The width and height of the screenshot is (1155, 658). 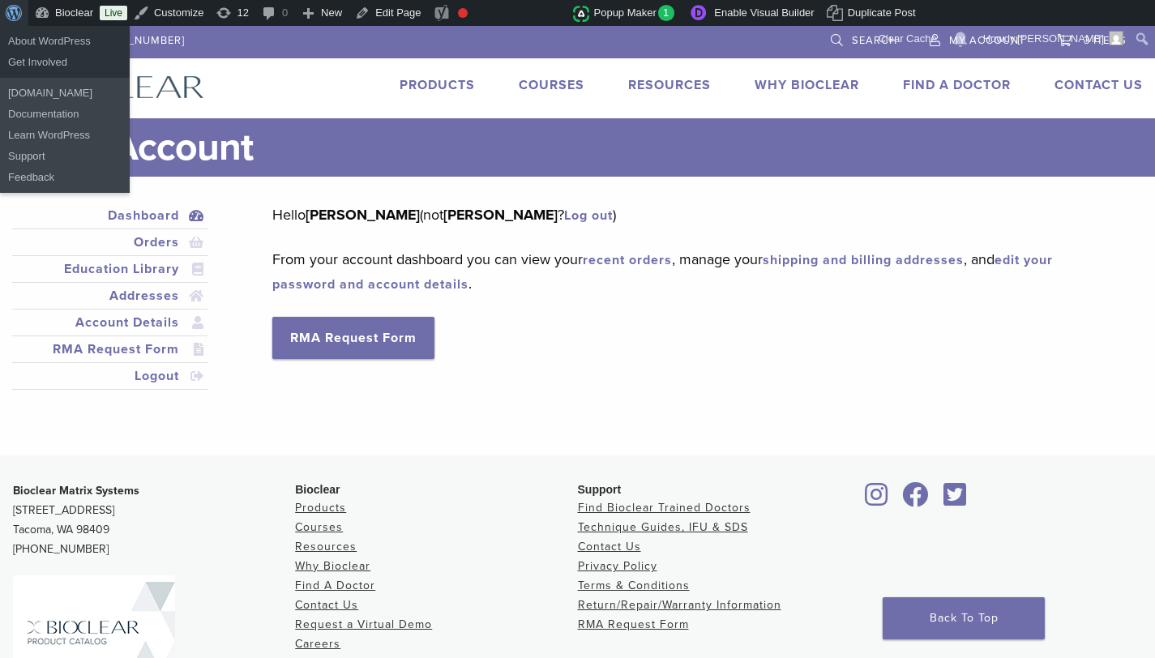 What do you see at coordinates (663, 527) in the screenshot?
I see `a: Technique Guides, IFU & SDS` at bounding box center [663, 527].